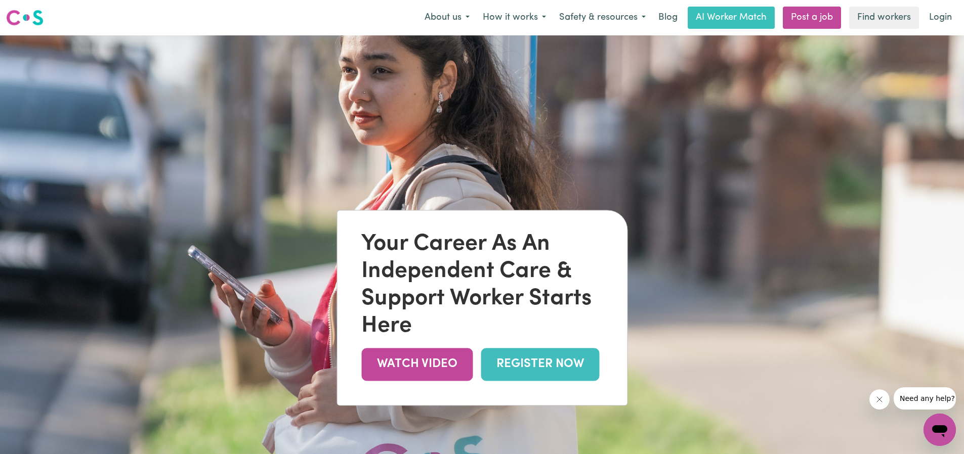 This screenshot has height=454, width=964. Describe the element at coordinates (25, 18) in the screenshot. I see `img: Careseekers logo` at that location.